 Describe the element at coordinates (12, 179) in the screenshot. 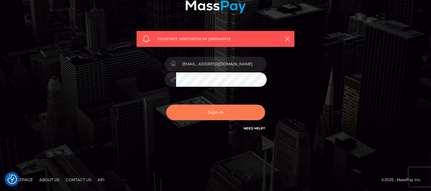

I see `img: Revisit consent button` at that location.